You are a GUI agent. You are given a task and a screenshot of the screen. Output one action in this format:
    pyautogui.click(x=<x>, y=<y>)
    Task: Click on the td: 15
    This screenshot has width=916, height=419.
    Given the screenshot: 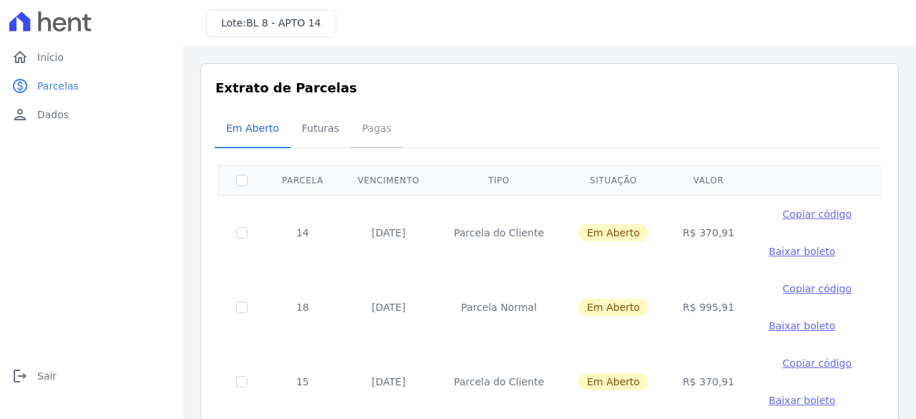 What is the action you would take?
    pyautogui.click(x=303, y=382)
    